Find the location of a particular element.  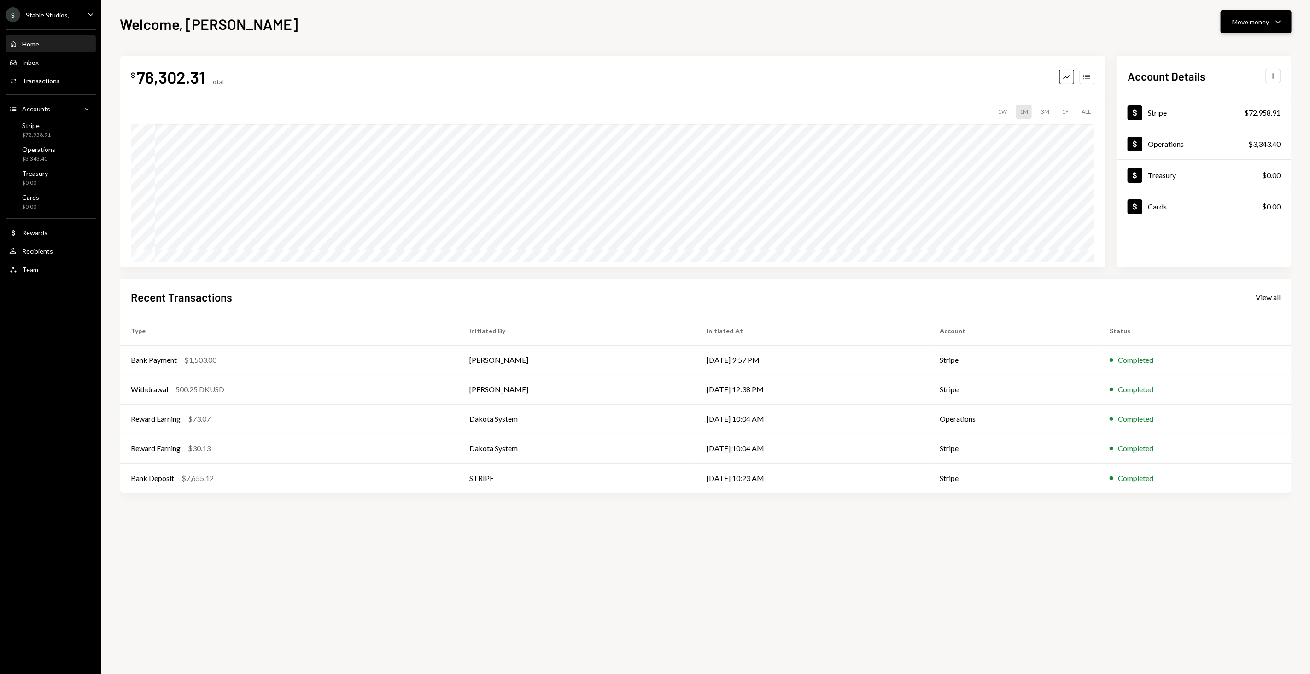

div: ALL is located at coordinates (1086, 111).